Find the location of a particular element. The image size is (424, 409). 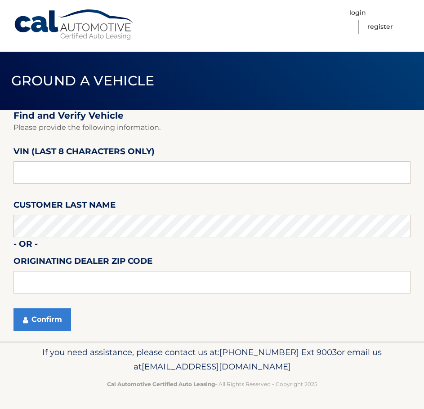

a: Login is located at coordinates (358, 13).